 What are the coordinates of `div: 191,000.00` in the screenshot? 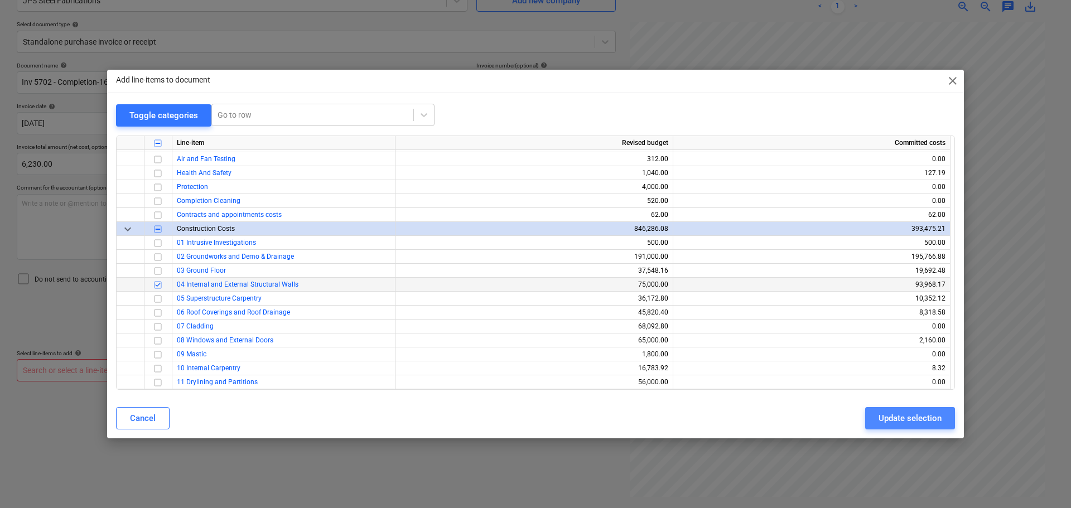 It's located at (534, 256).